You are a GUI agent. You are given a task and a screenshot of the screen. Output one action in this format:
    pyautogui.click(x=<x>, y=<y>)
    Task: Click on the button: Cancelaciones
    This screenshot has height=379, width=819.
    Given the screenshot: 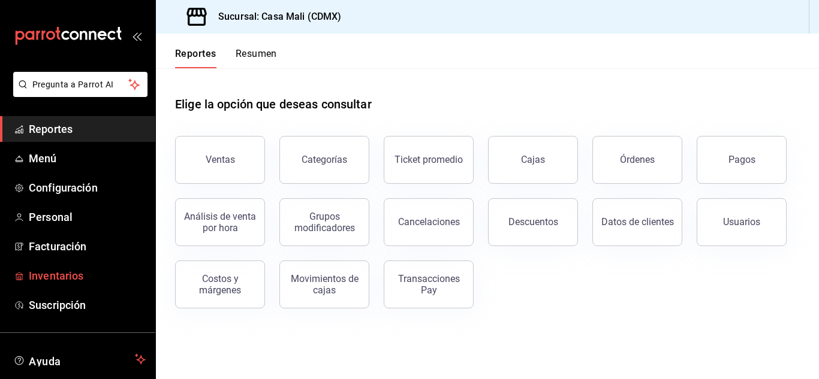 What is the action you would take?
    pyautogui.click(x=428, y=222)
    